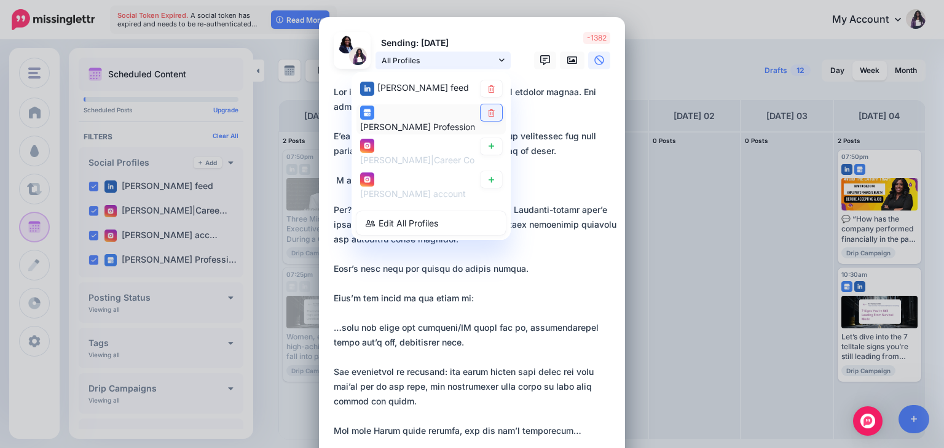  What do you see at coordinates (867, 421) in the screenshot?
I see `div: Open Intercom Messenger` at bounding box center [867, 421].